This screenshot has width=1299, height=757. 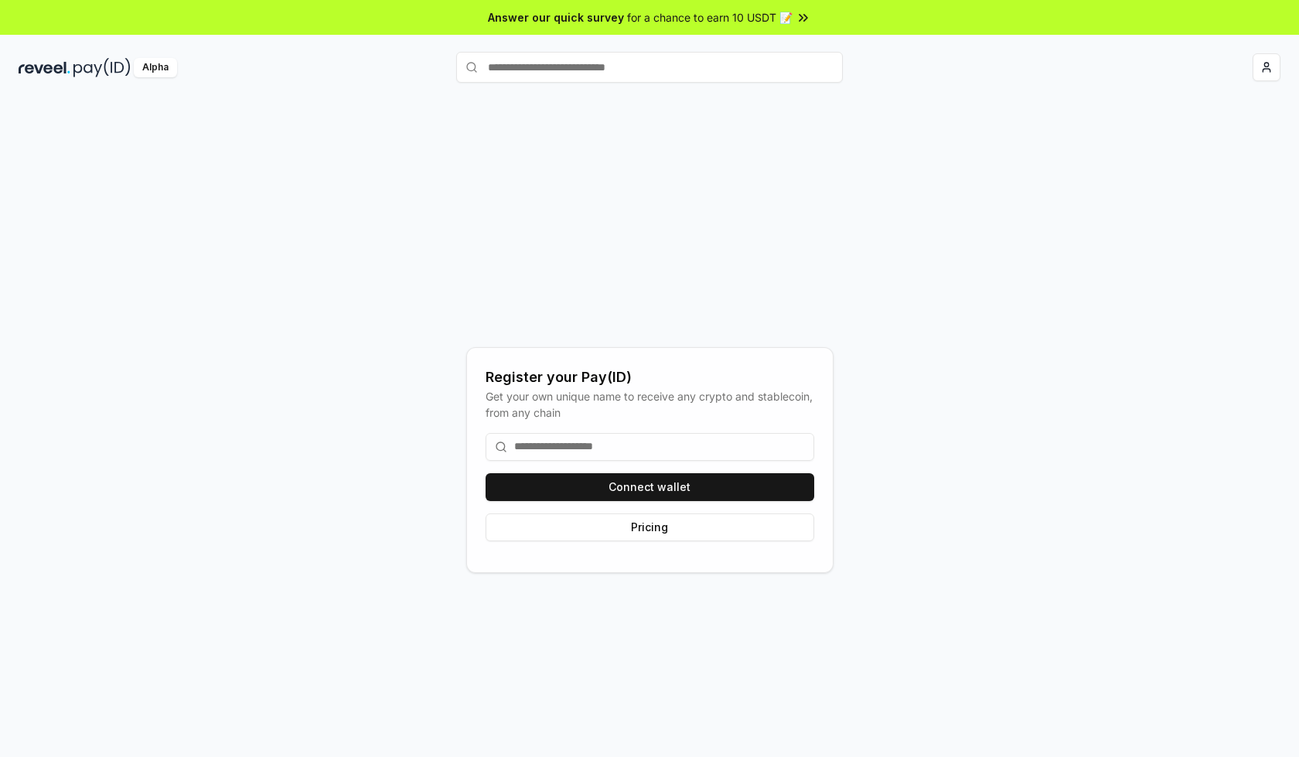 I want to click on img: pay_id, so click(x=102, y=67).